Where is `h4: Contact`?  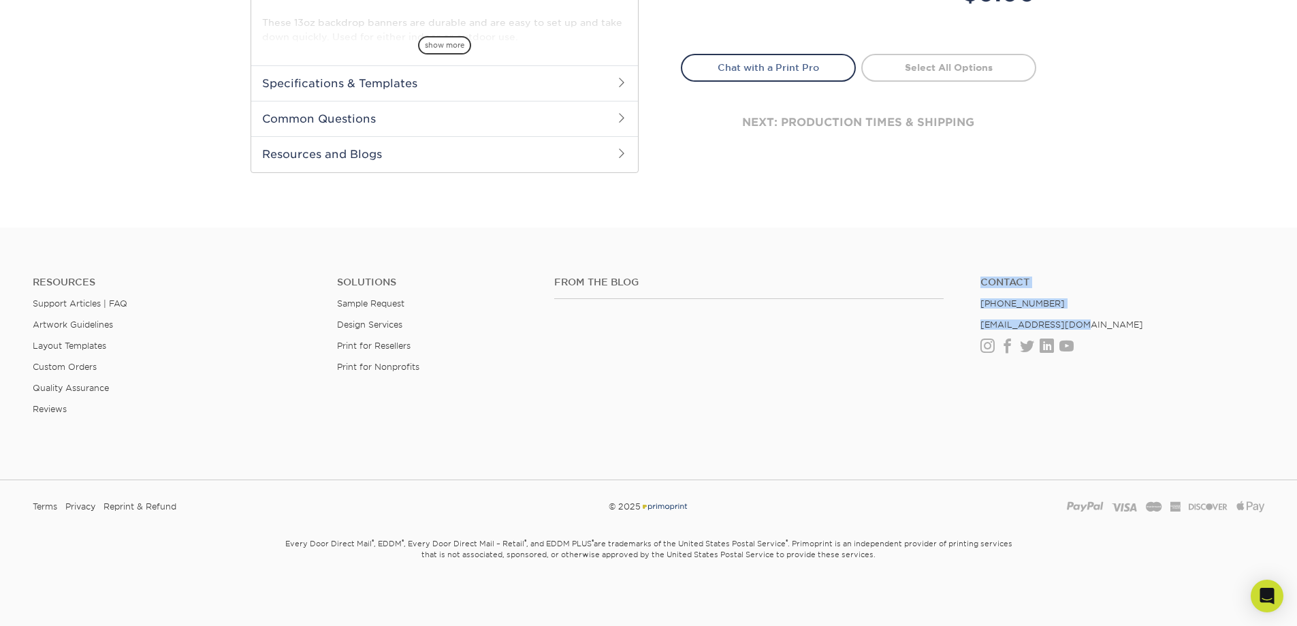 h4: Contact is located at coordinates (1122, 282).